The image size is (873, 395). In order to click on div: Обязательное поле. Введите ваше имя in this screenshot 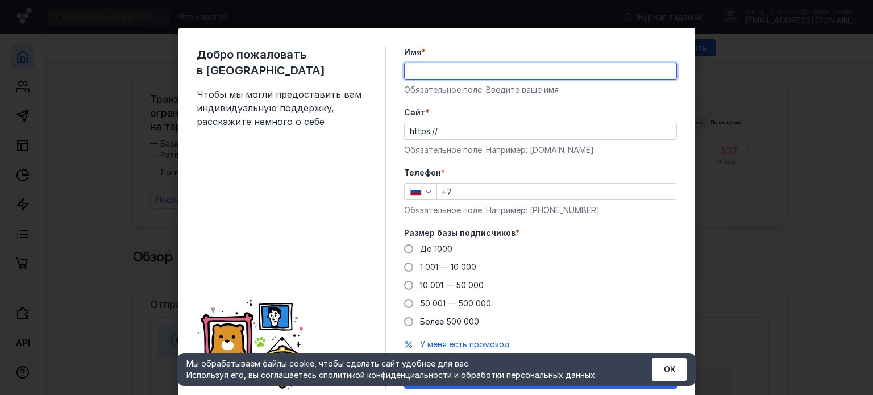, I will do `click(540, 90)`.